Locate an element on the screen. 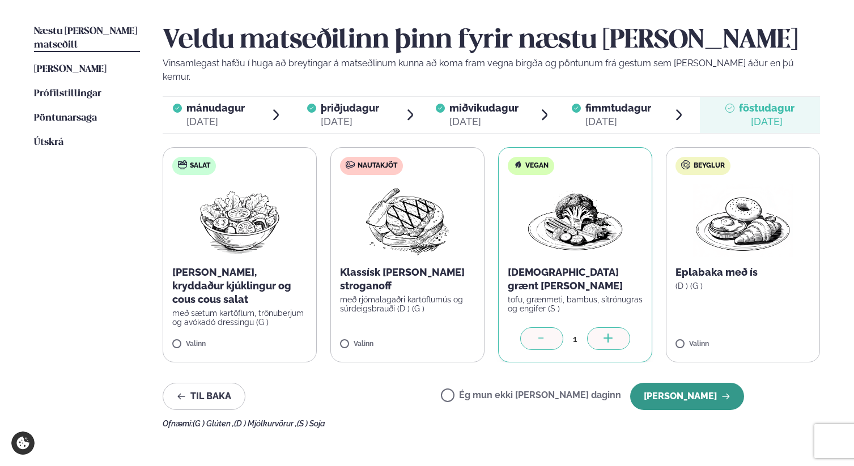 This screenshot has height=466, width=854. span: föstudagur is located at coordinates (766, 108).